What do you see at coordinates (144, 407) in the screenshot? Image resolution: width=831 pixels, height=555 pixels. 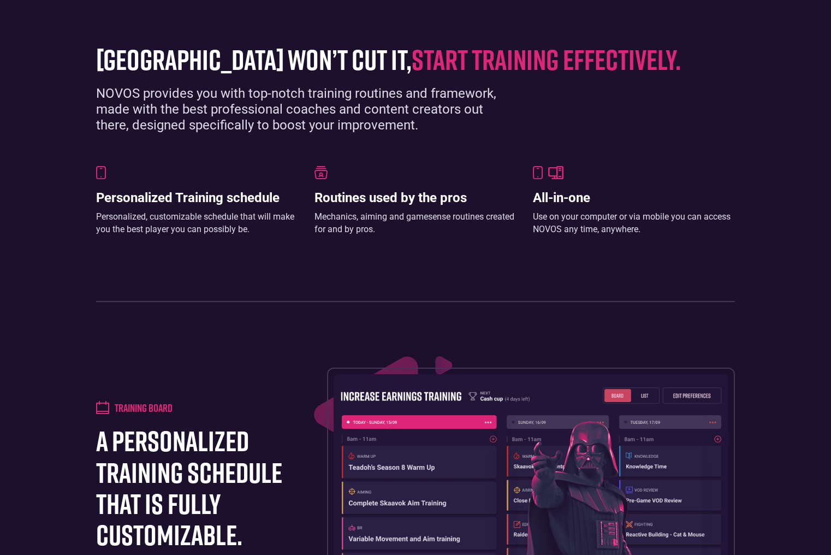 I see `h4: Training board` at bounding box center [144, 407].